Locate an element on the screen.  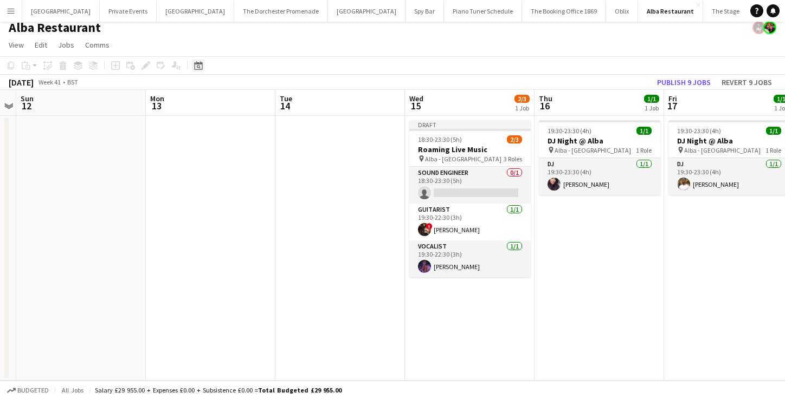
span: 15 is located at coordinates (415, 106).